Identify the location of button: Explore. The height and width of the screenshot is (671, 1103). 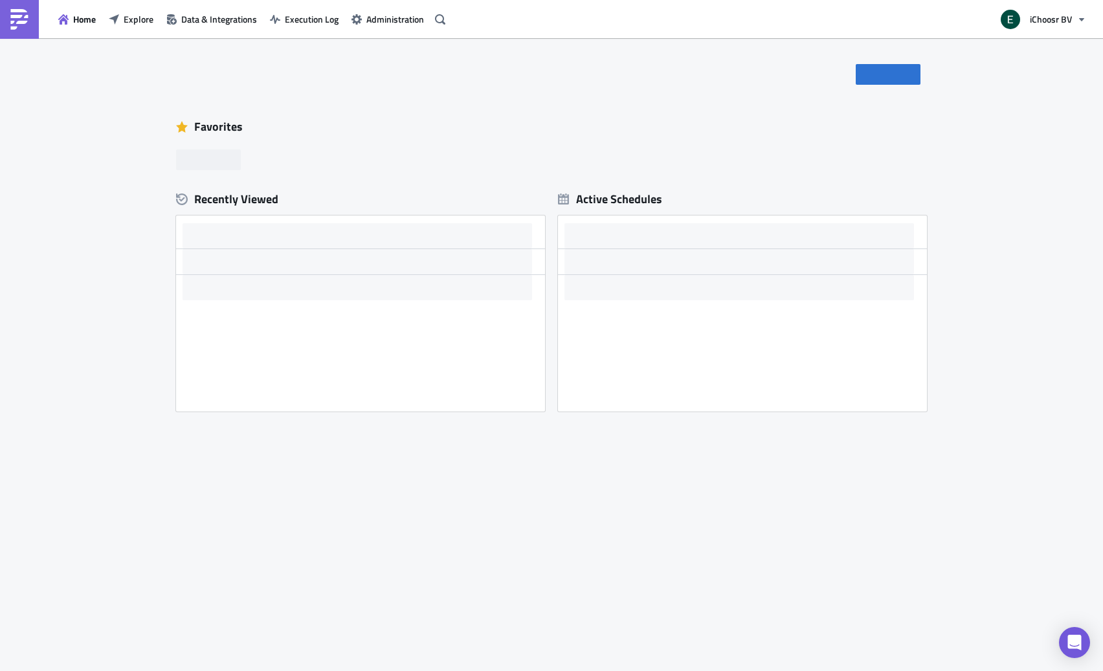
(131, 19).